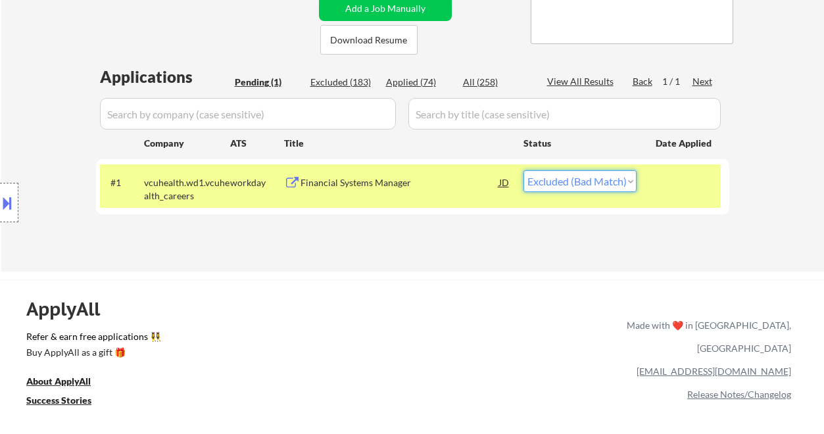 The width and height of the screenshot is (824, 434). Describe the element at coordinates (68, 402) in the screenshot. I see `a: Success Stories` at that location.